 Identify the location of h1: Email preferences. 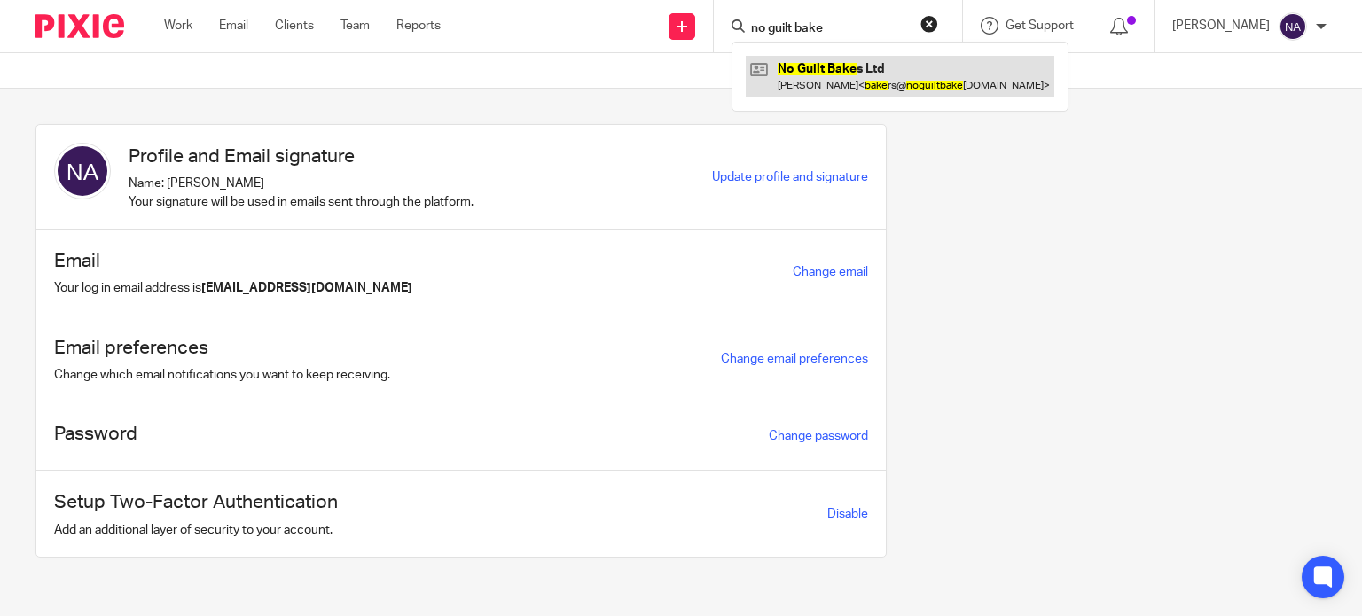
(222, 348).